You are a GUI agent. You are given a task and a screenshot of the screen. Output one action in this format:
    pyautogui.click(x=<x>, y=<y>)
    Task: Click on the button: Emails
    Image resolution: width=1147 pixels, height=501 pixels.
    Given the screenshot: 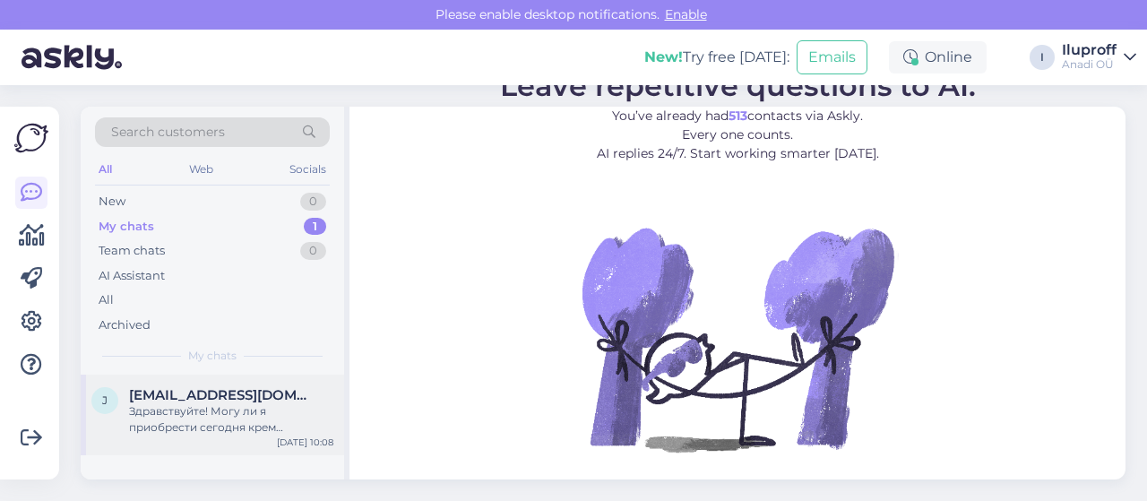 What is the action you would take?
    pyautogui.click(x=831, y=57)
    